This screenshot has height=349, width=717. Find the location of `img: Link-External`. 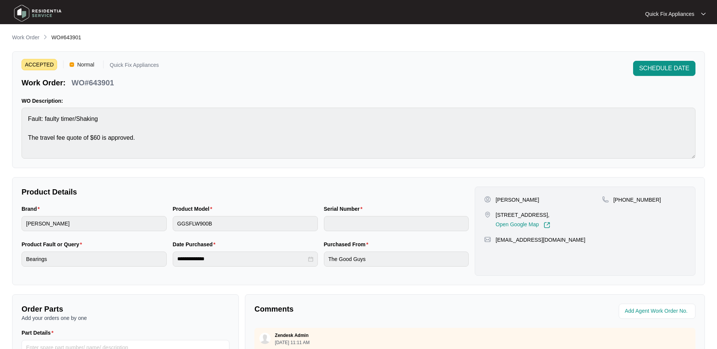

img: Link-External is located at coordinates (547, 225).